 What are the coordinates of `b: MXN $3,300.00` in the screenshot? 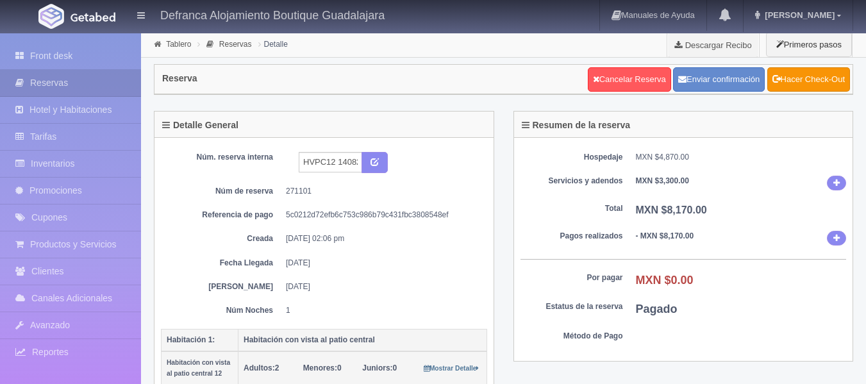 It's located at (662, 181).